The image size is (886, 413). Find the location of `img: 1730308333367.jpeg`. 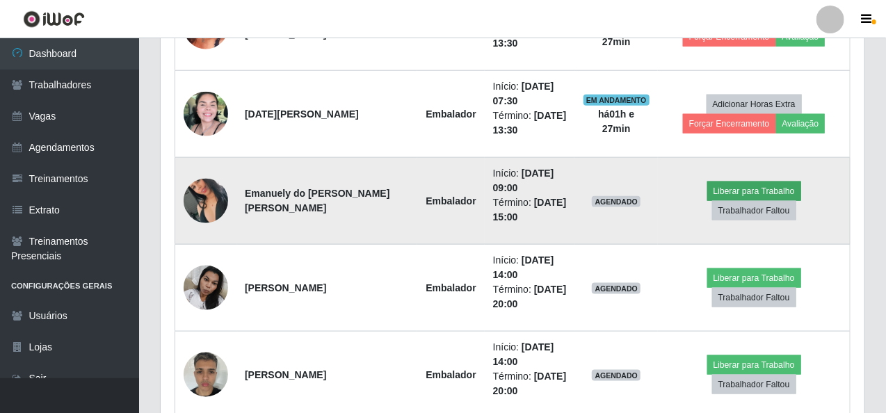

img: 1730308333367.jpeg is located at coordinates (206, 287).